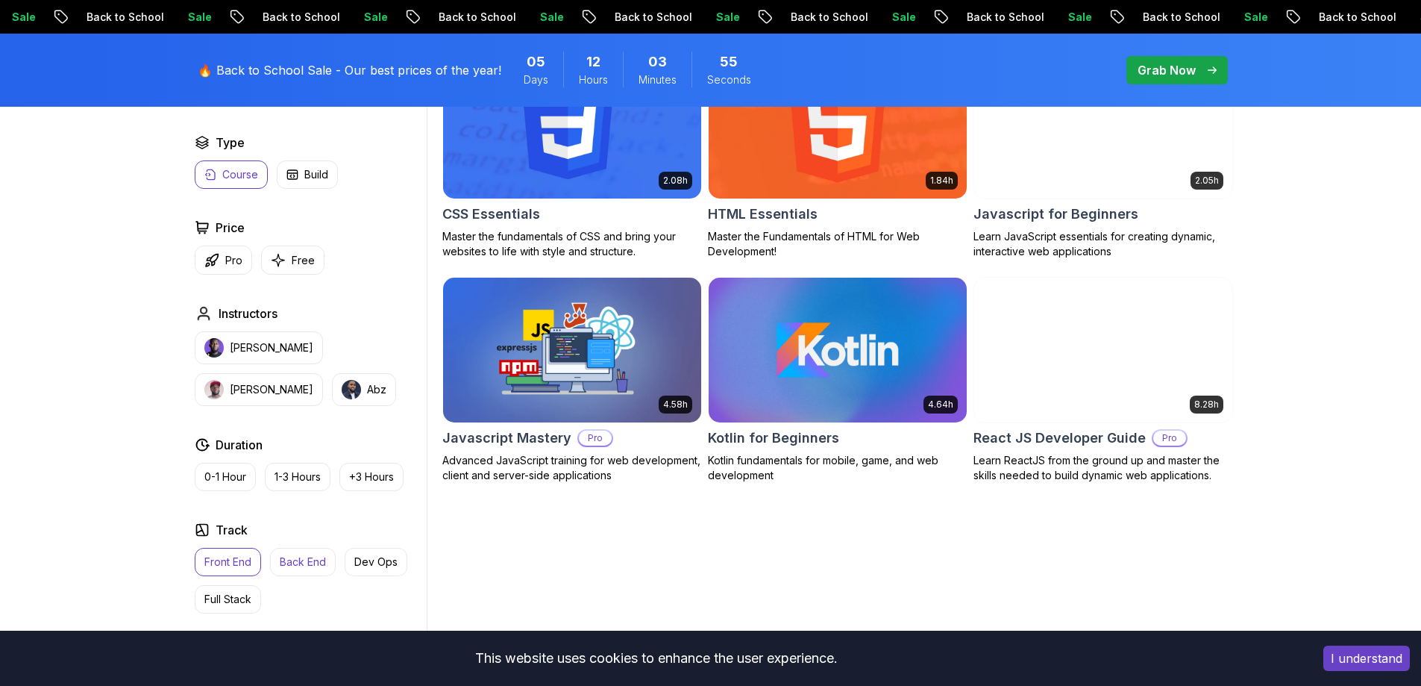 This screenshot has width=1421, height=686. What do you see at coordinates (774, 438) in the screenshot?
I see `h2: Kotlin for Beginners` at bounding box center [774, 438].